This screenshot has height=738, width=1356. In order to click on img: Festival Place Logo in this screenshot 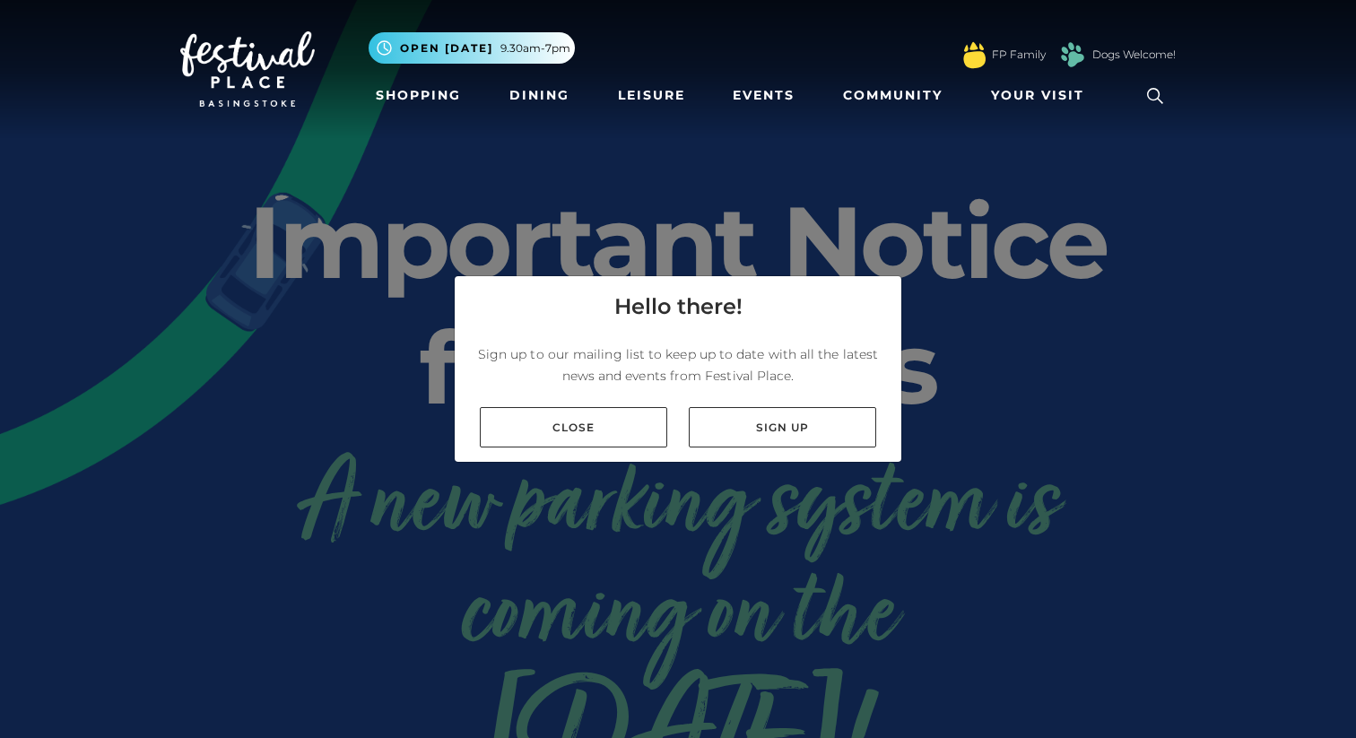, I will do `click(248, 69)`.